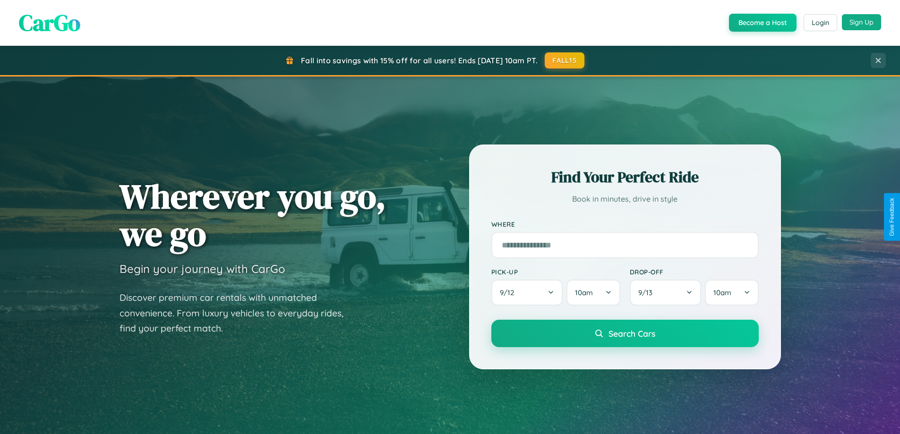 Image resolution: width=900 pixels, height=434 pixels. Describe the element at coordinates (202, 269) in the screenshot. I see `h3: Begin your journey with CarGo` at that location.